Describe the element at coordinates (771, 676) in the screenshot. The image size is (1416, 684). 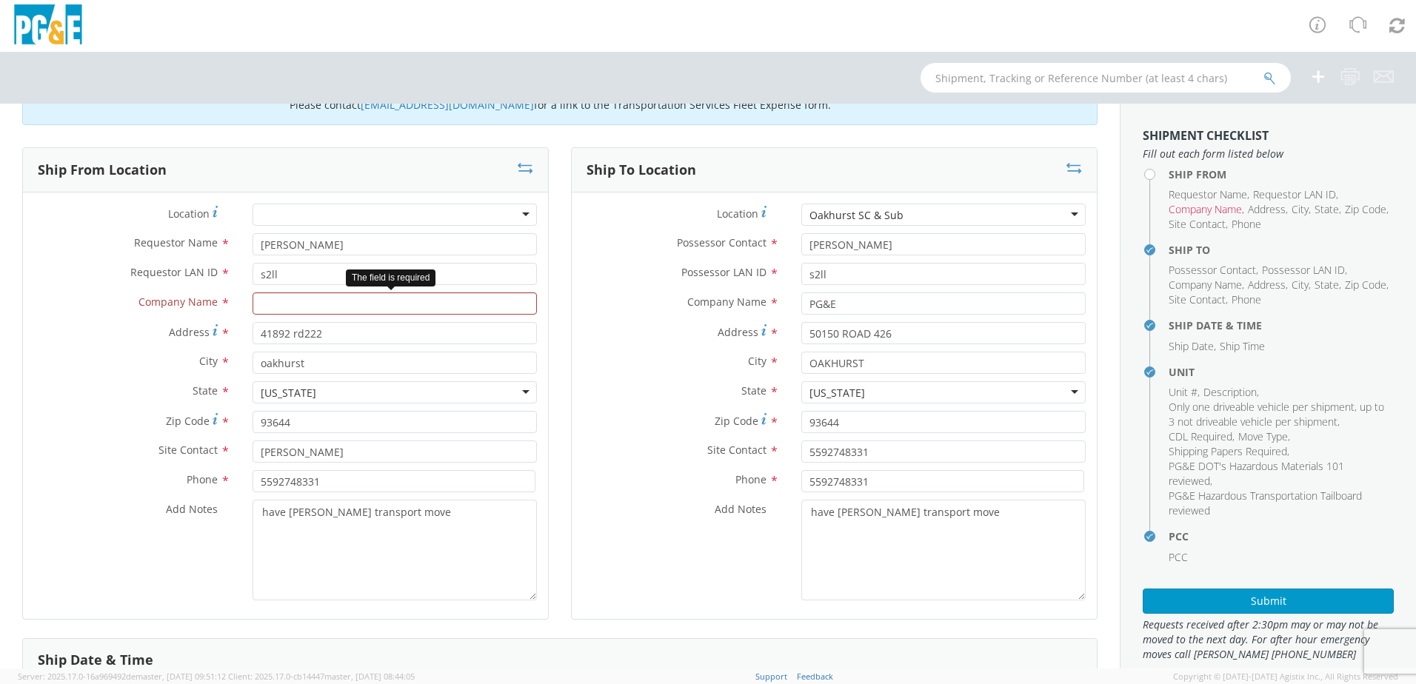
I see `a: Support` at that location.